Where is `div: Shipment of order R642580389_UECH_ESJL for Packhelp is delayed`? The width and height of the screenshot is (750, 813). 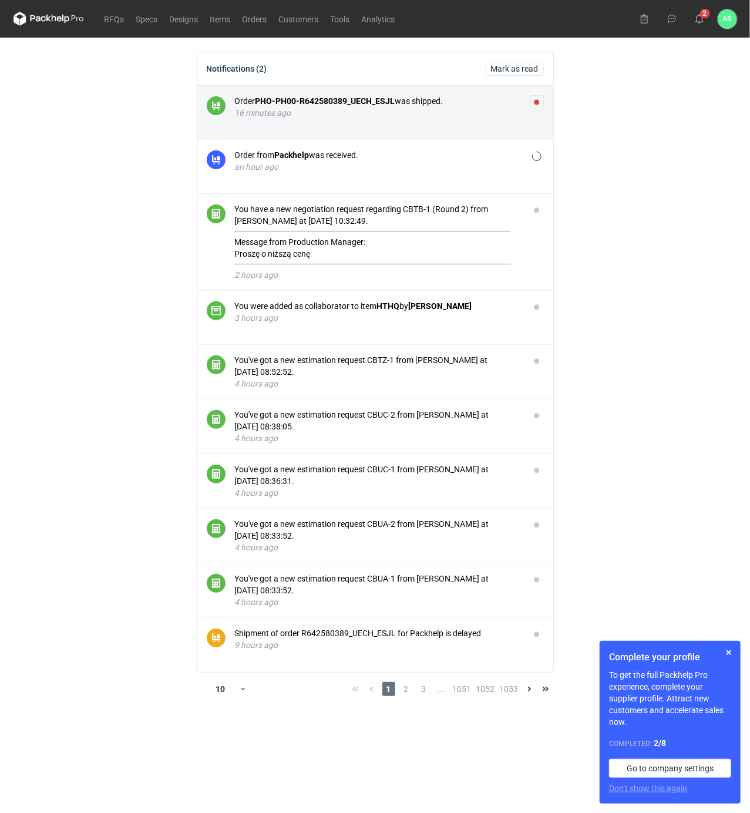 div: Shipment of order R642580389_UECH_ESJL for Packhelp is delayed is located at coordinates (378, 633).